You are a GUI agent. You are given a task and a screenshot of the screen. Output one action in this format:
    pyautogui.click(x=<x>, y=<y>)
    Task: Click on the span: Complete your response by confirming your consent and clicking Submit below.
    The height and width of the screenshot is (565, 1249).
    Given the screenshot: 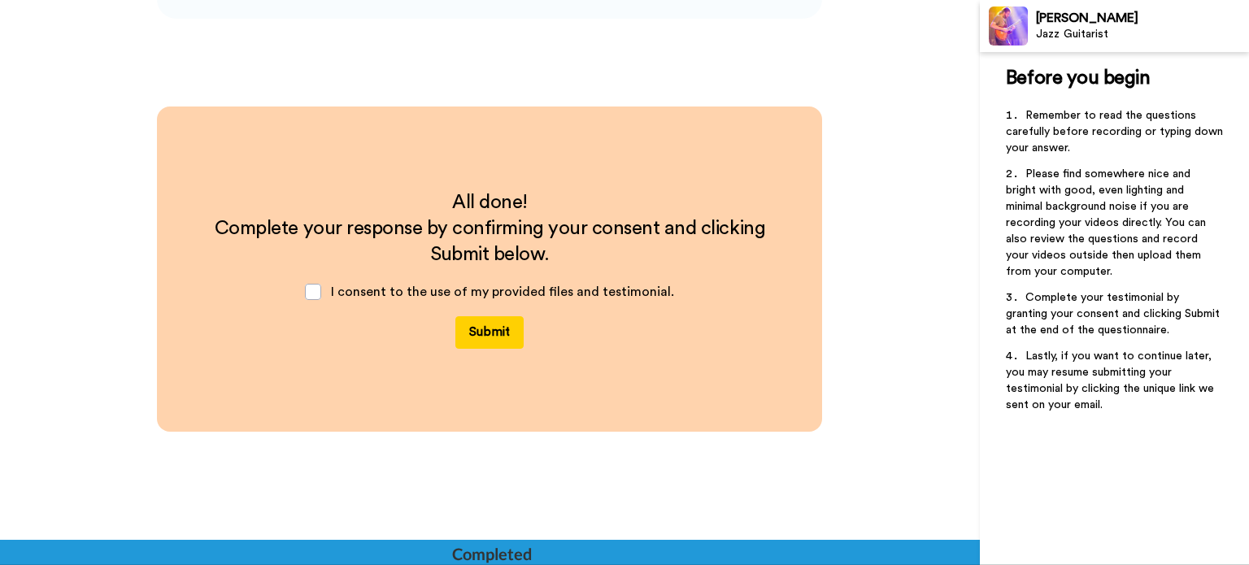 What is the action you would take?
    pyautogui.click(x=492, y=242)
    